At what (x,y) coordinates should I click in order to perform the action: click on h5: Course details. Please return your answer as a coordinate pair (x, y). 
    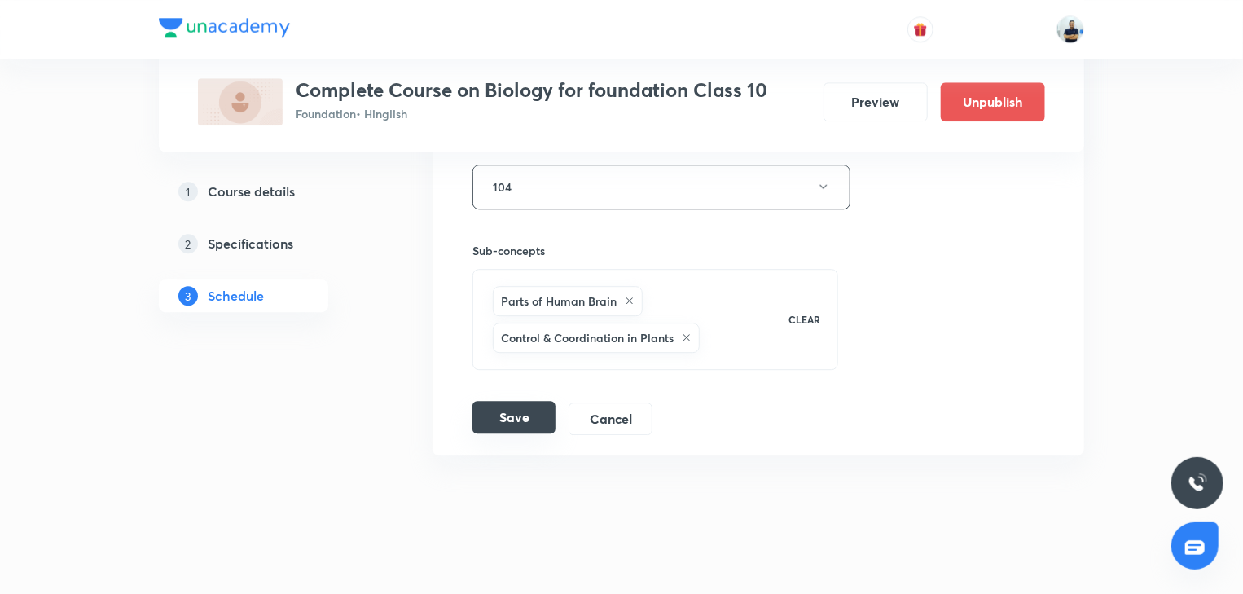
    Looking at the image, I should click on (251, 191).